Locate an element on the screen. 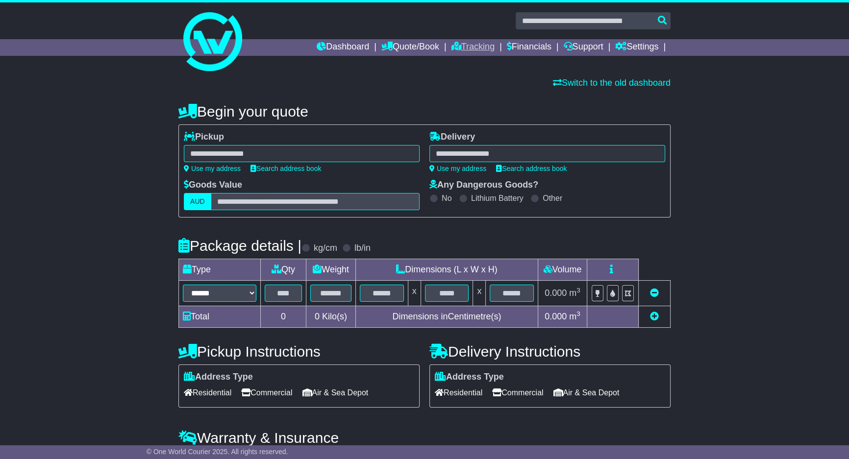 This screenshot has height=459, width=849. h4: Warranty & Insurance is located at coordinates (425, 438).